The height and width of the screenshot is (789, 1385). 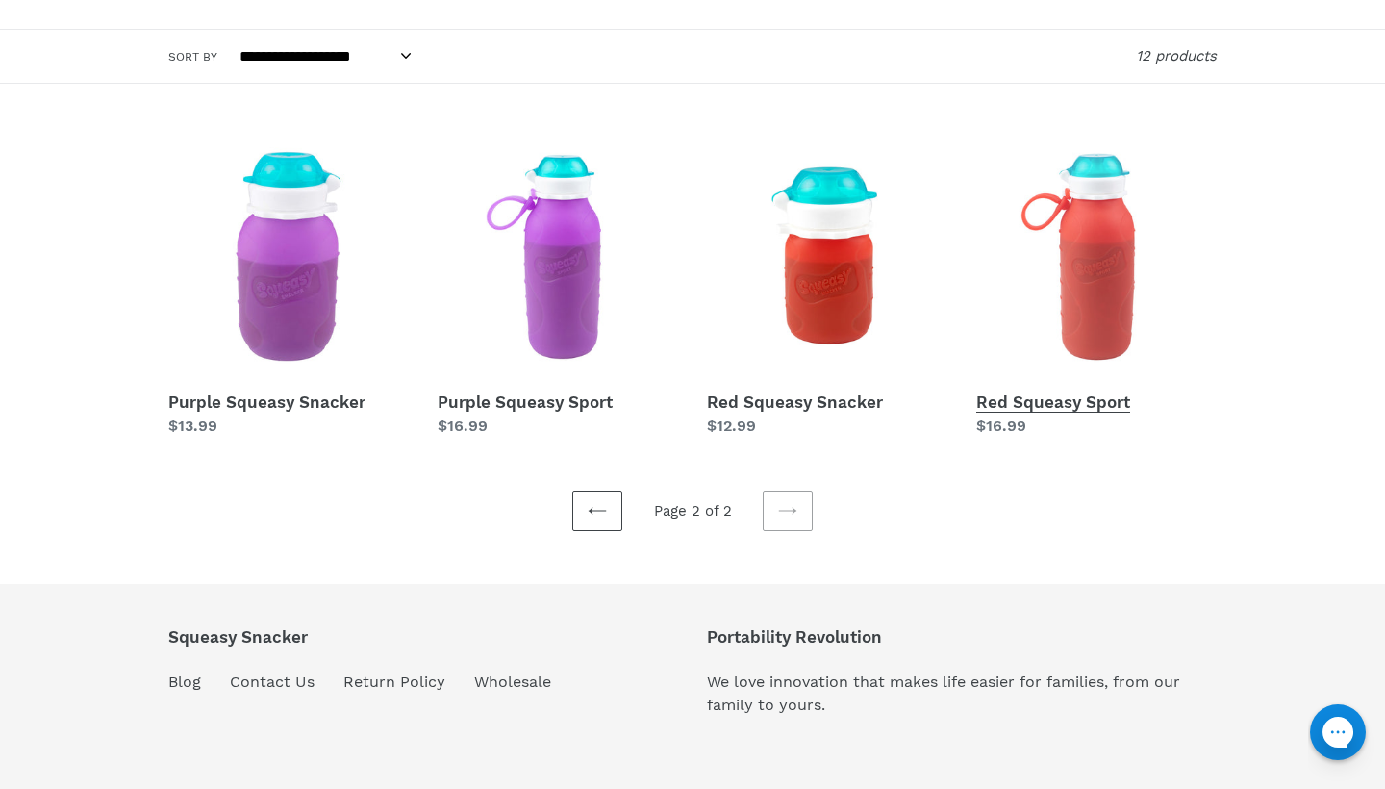 What do you see at coordinates (962, 693) in the screenshot?
I see `p: We love innovation that makes life easier for families, from our family to yours.` at bounding box center [962, 693].